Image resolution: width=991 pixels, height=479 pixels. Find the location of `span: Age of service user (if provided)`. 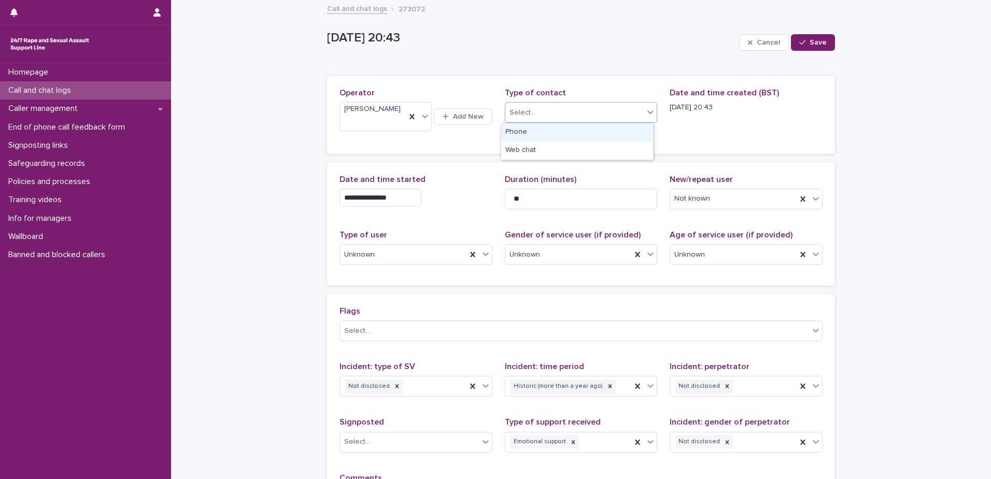

span: Age of service user (if provided) is located at coordinates (731, 235).